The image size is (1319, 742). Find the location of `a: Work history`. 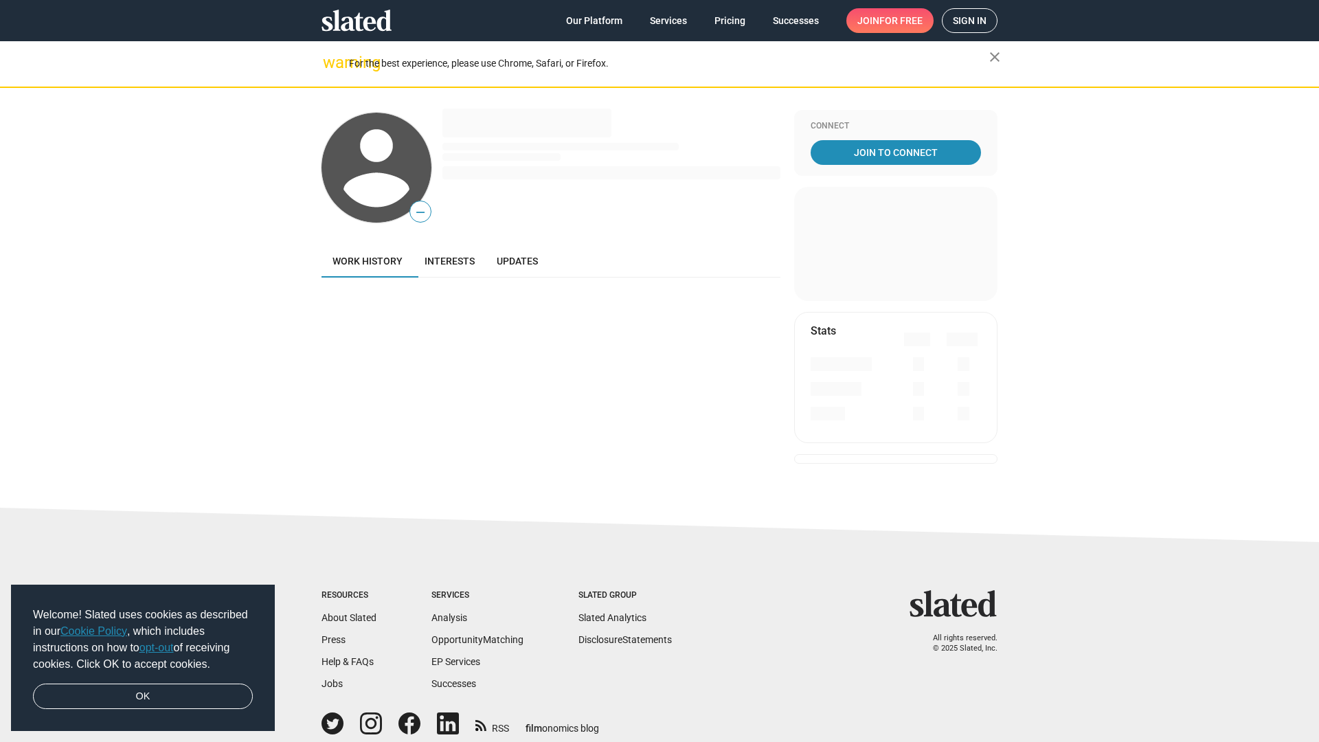

a: Work history is located at coordinates (367, 261).